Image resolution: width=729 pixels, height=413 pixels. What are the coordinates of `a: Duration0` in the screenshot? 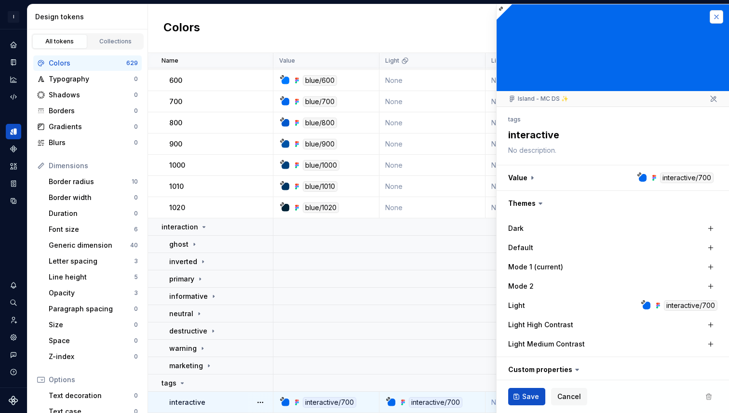 It's located at (93, 214).